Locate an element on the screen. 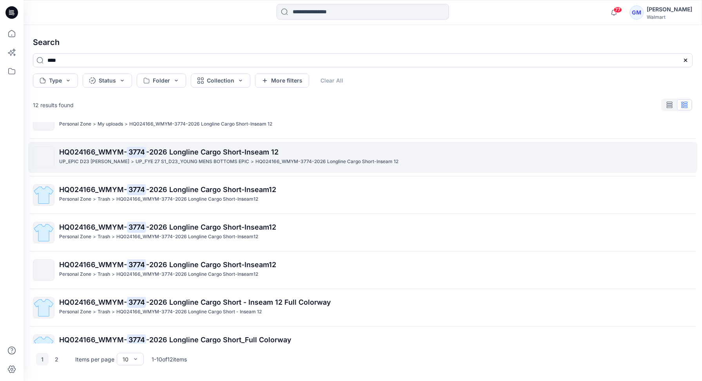 Image resolution: width=702 pixels, height=381 pixels. h4: Search is located at coordinates (363, 42).